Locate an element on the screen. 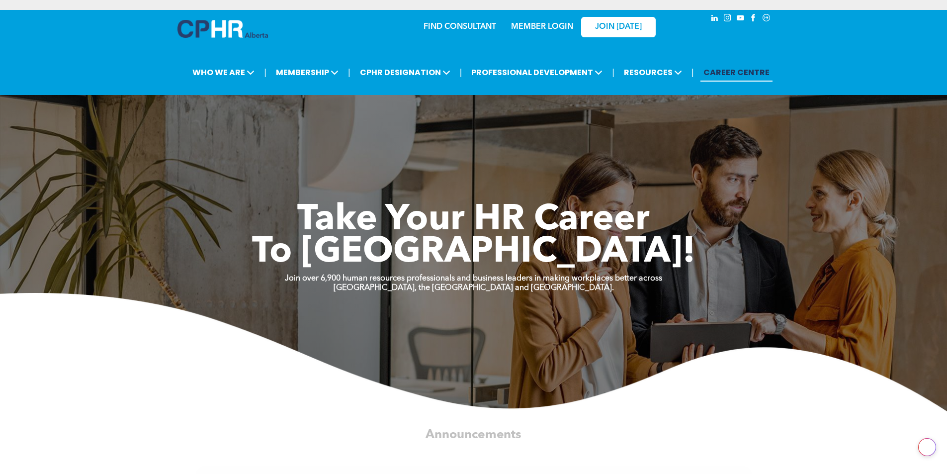  a: facebook is located at coordinates (753, 19).